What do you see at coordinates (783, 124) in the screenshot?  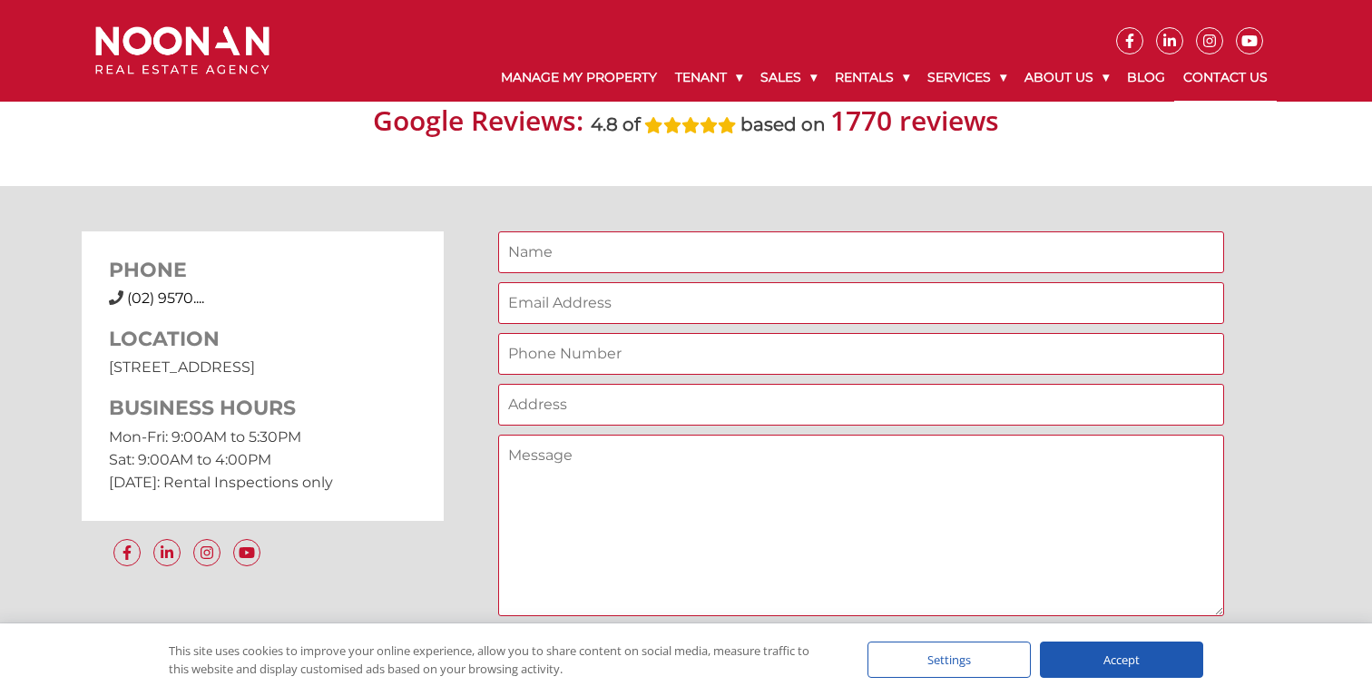 I see `strong: based on` at bounding box center [783, 124].